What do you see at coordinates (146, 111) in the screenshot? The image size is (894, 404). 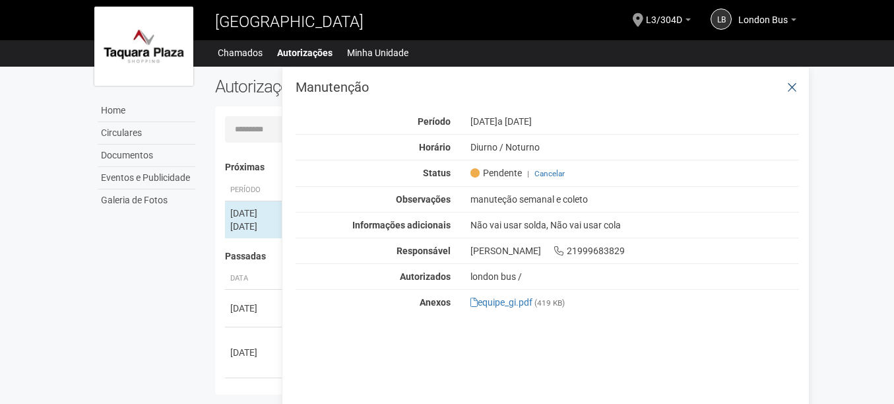 I see `a: Home` at bounding box center [146, 111].